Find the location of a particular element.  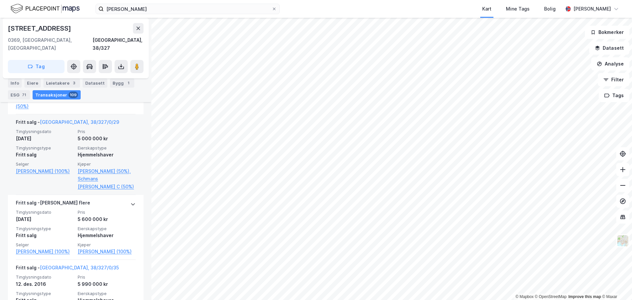

div: Chat Widget is located at coordinates (616, 284).